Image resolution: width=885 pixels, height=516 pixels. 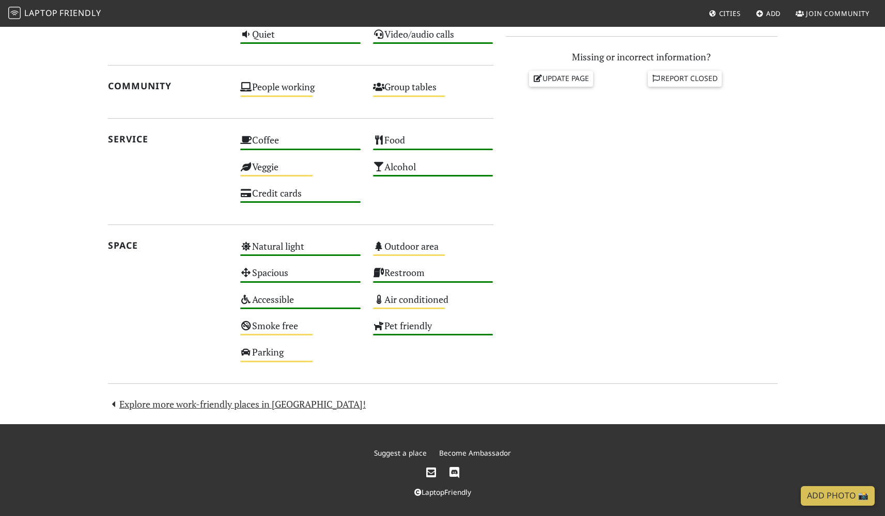 What do you see at coordinates (300, 39) in the screenshot?
I see `div: Quiet` at bounding box center [300, 39].